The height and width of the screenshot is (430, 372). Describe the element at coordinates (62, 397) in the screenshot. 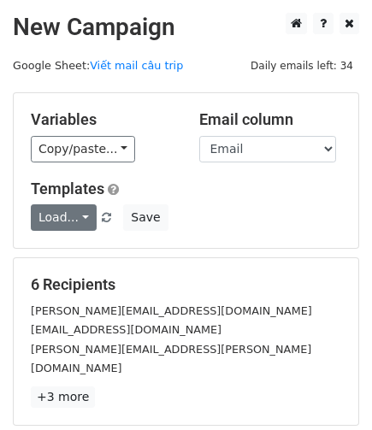

I see `a: +3 more` at that location.